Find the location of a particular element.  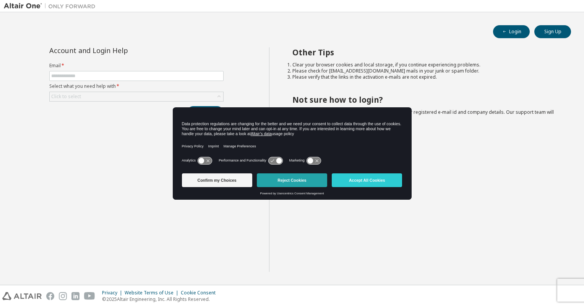

div: Cookie Consent is located at coordinates (200, 293).